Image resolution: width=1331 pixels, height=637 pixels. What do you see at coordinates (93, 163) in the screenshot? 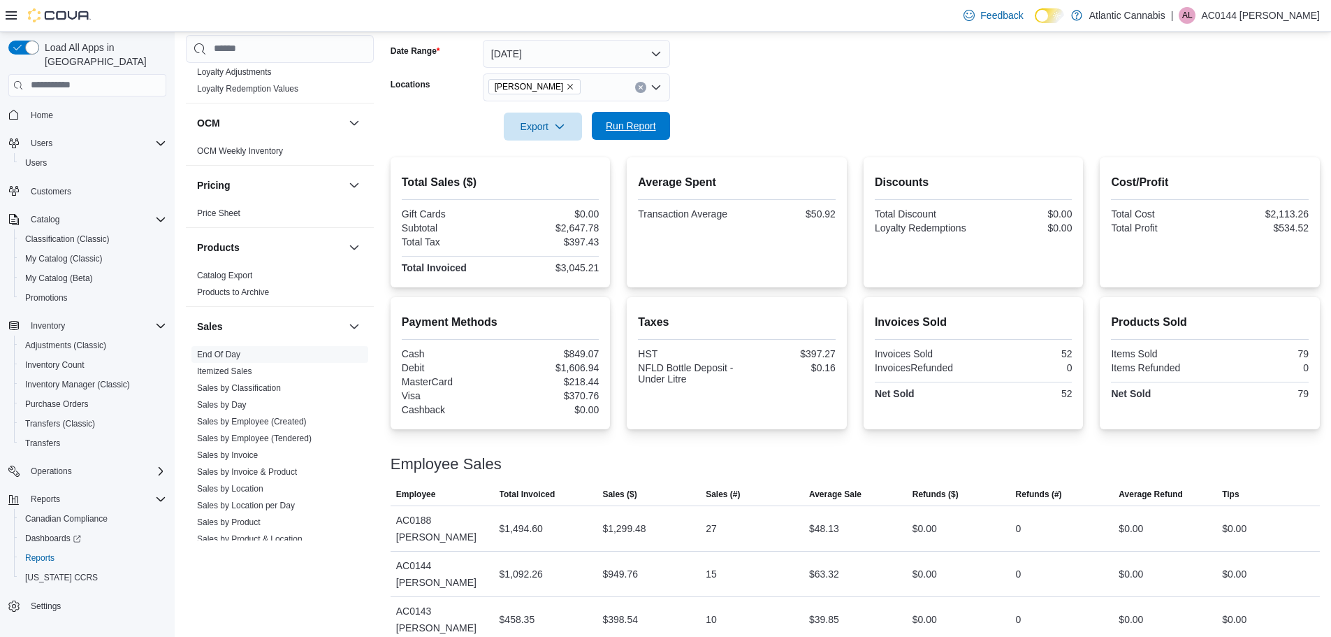
I see `span: Users` at bounding box center [93, 163].